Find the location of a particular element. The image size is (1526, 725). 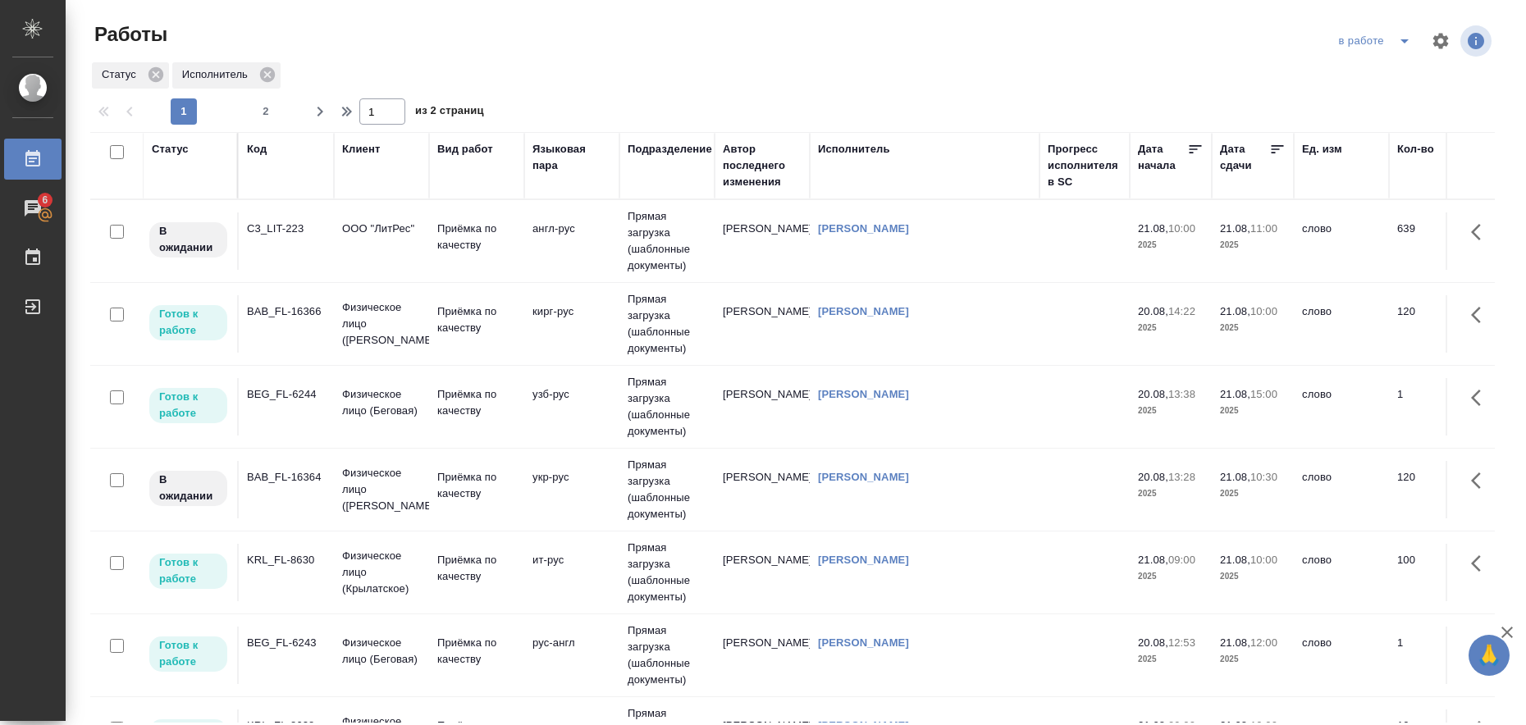

p: 13:38 is located at coordinates (1182, 394).